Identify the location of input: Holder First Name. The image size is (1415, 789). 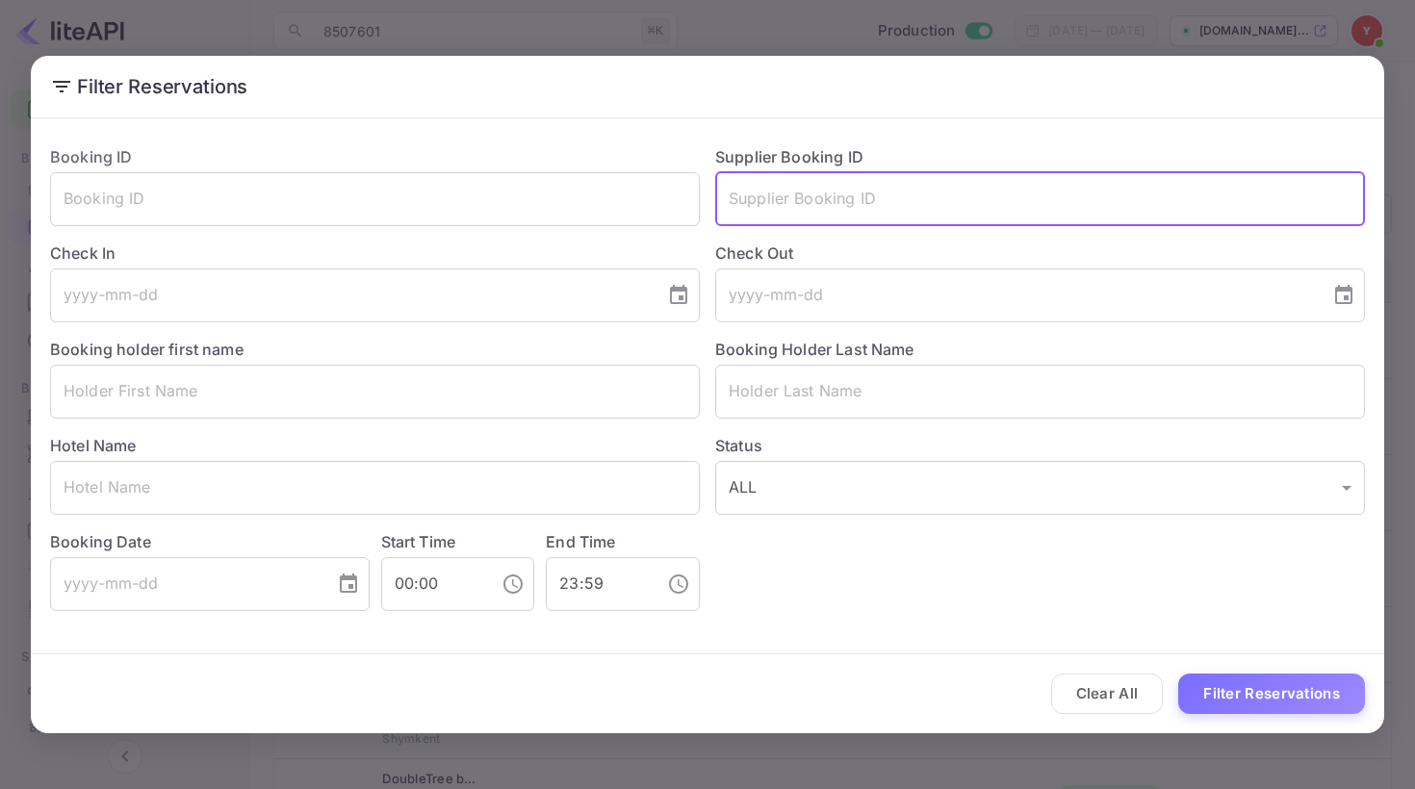
(374, 392).